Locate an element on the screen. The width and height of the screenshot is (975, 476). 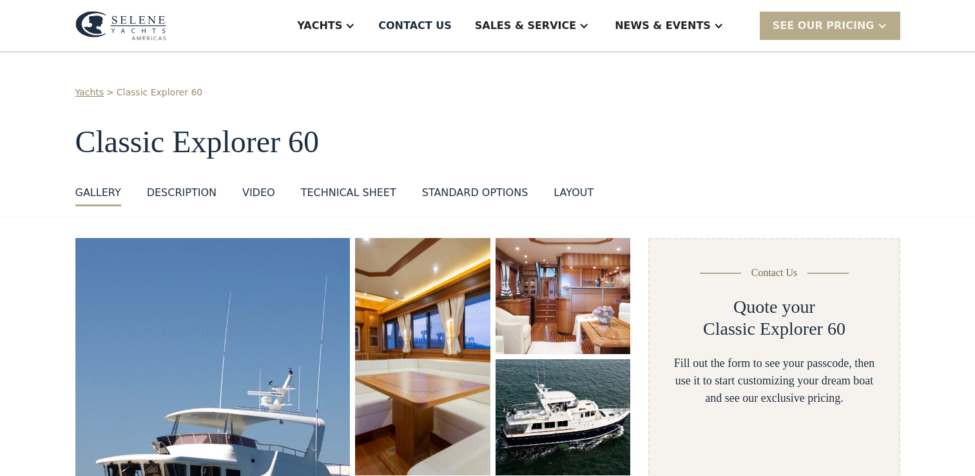
a: layout is located at coordinates (574, 195).